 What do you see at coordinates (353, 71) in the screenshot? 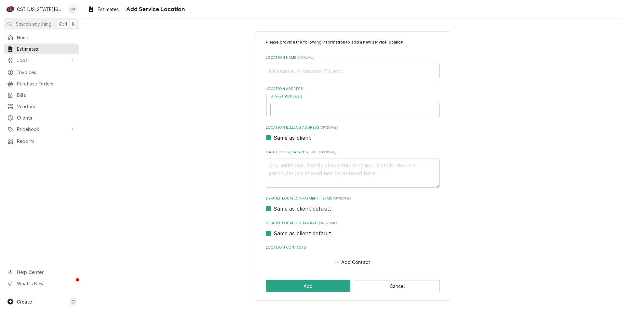
I see `input: Nickname, Franchise ID, etc.` at bounding box center [353, 71].